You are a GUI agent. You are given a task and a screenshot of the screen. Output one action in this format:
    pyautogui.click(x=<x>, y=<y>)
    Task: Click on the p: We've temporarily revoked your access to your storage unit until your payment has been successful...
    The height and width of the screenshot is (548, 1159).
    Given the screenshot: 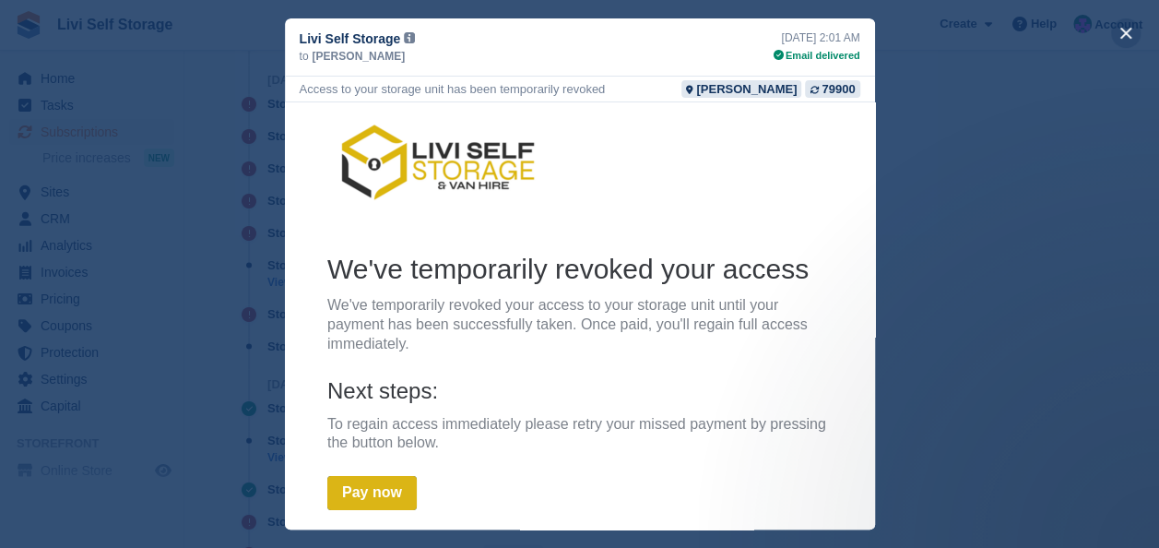 What is the action you would take?
    pyautogui.click(x=295, y=222)
    